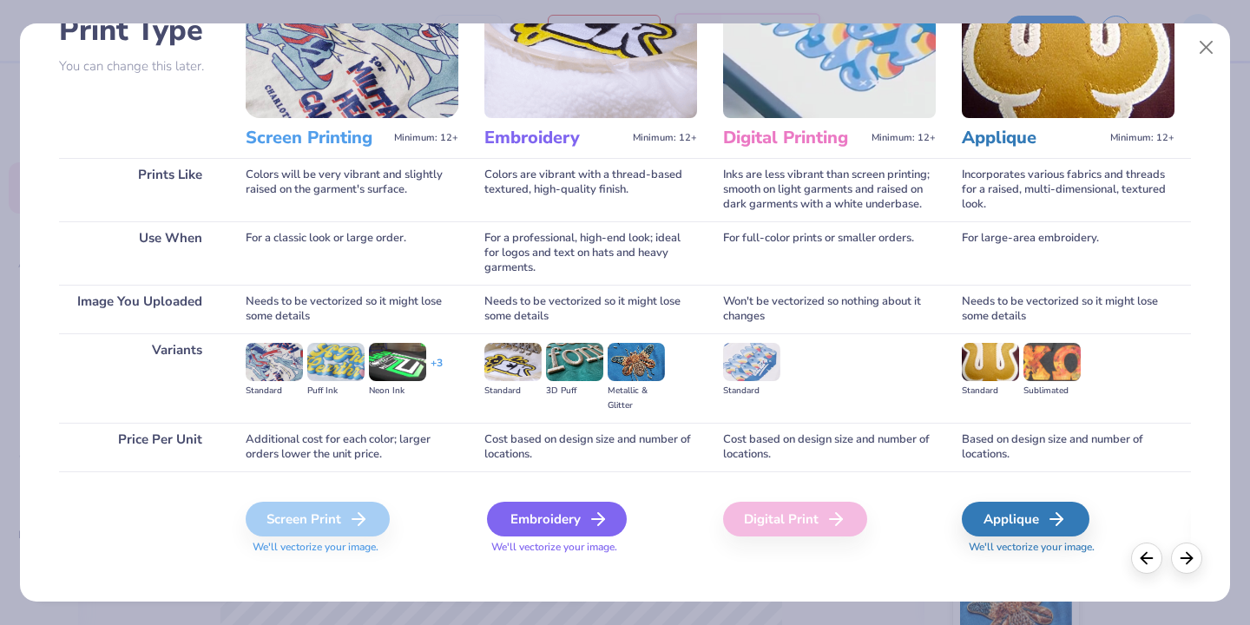 This screenshot has width=1250, height=625. I want to click on h3: Digital Printing, so click(793, 138).